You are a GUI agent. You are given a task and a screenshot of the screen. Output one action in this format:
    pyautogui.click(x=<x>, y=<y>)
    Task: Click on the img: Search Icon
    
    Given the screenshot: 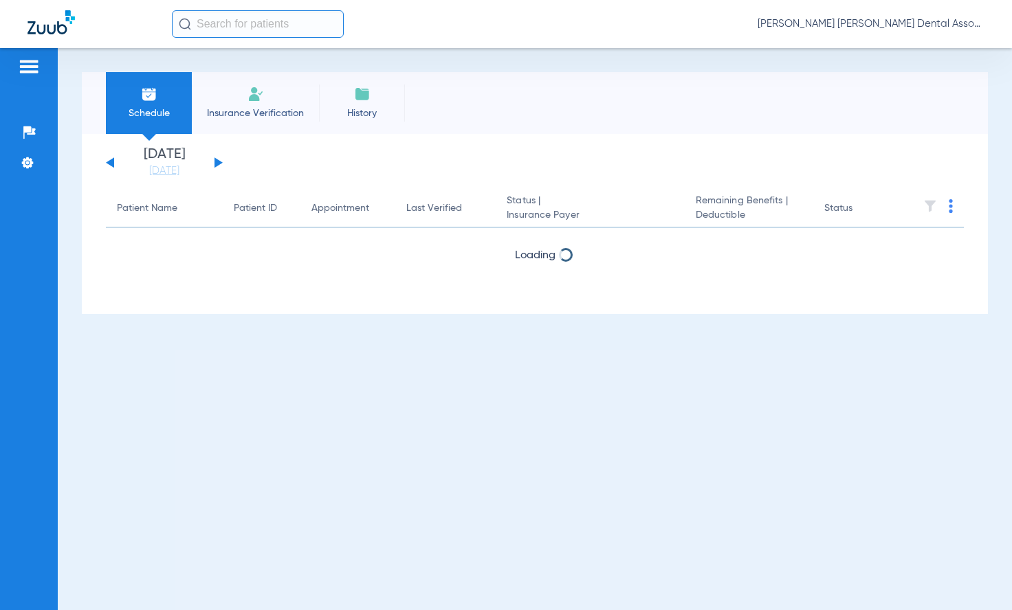 What is the action you would take?
    pyautogui.click(x=185, y=24)
    